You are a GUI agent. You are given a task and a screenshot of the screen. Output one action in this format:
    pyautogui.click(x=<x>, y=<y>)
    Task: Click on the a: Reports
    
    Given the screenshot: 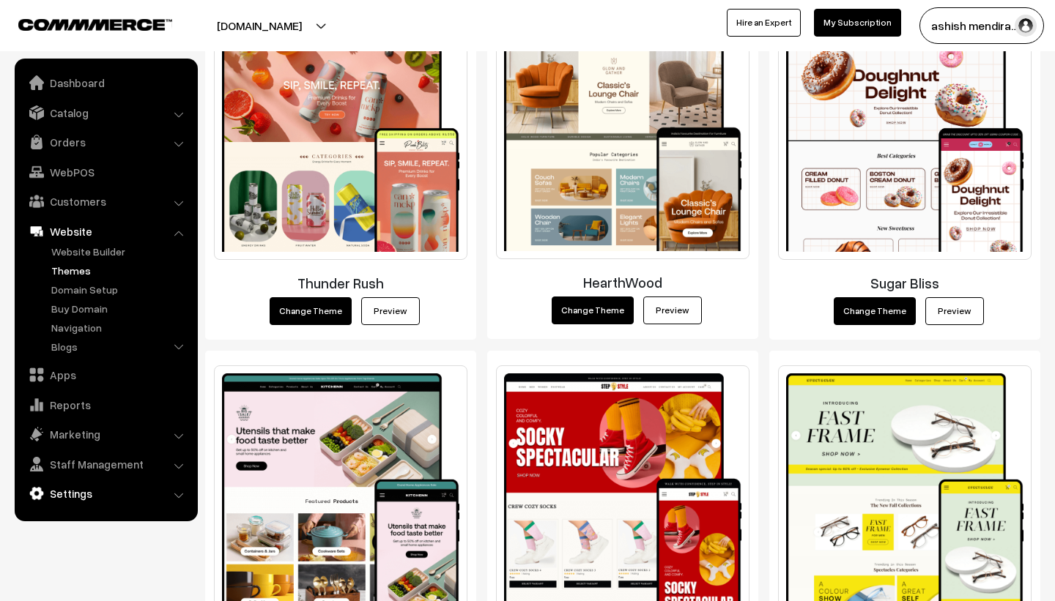 What is the action you would take?
    pyautogui.click(x=105, y=405)
    